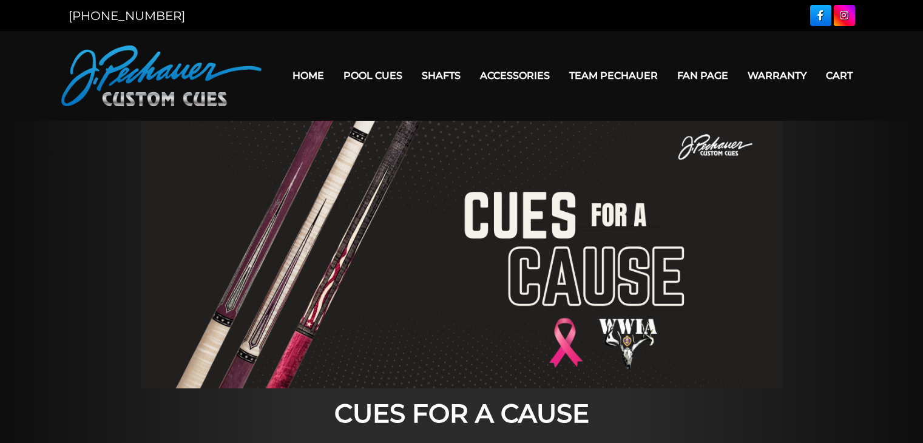 The height and width of the screenshot is (443, 923). I want to click on a: Cart, so click(839, 75).